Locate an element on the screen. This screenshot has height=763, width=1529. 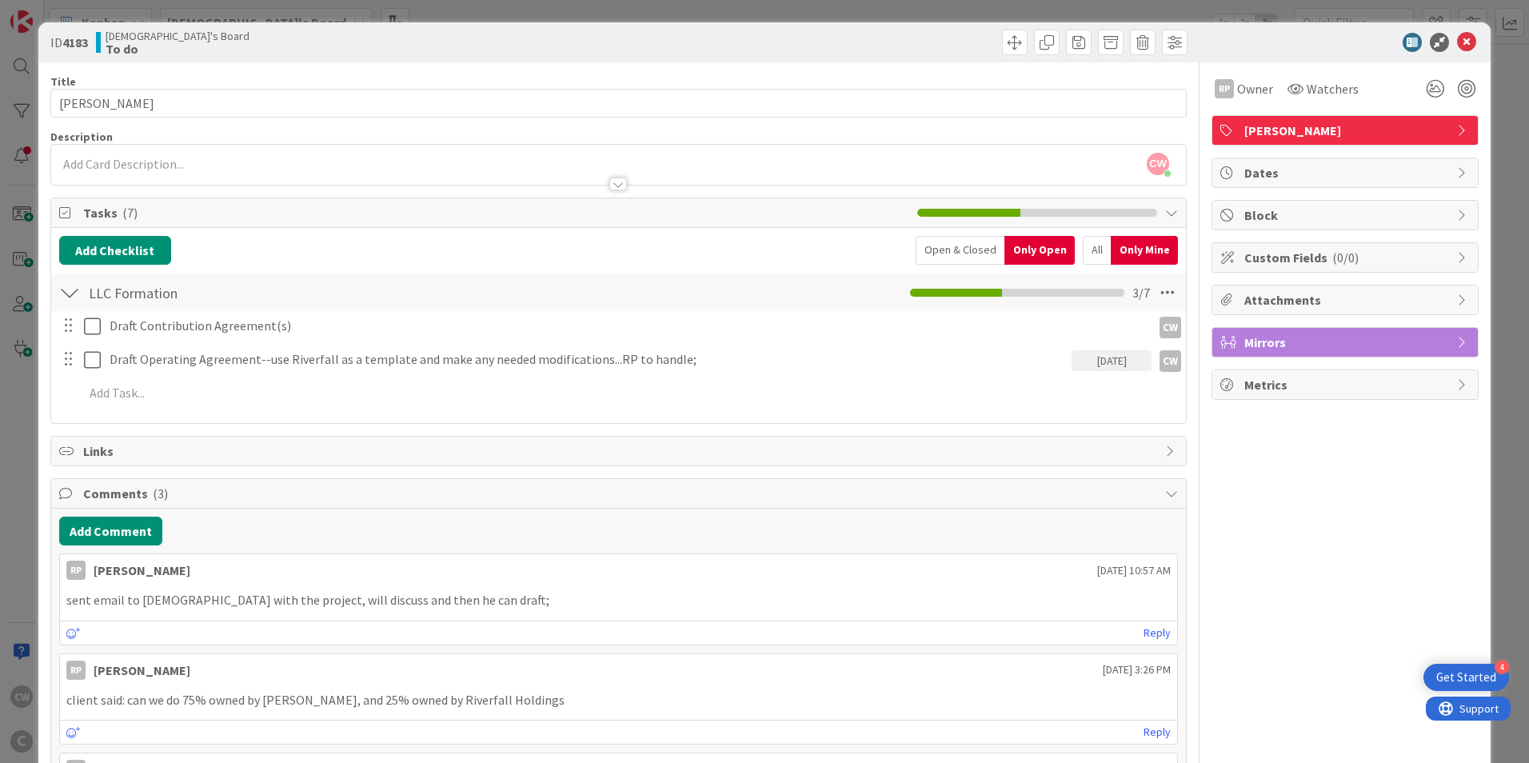
b: 4183 is located at coordinates (75, 42).